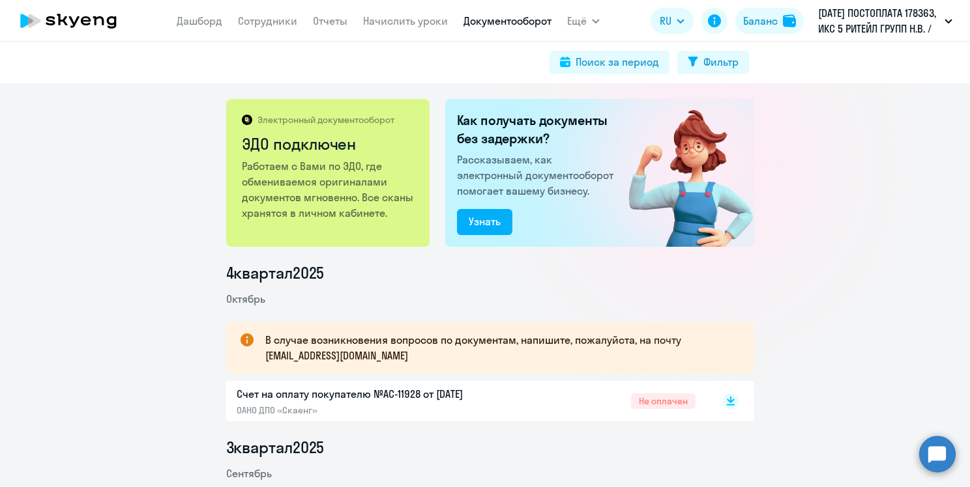 The width and height of the screenshot is (970, 487). What do you see at coordinates (663, 401) in the screenshot?
I see `span: Не оплачен` at bounding box center [663, 401].